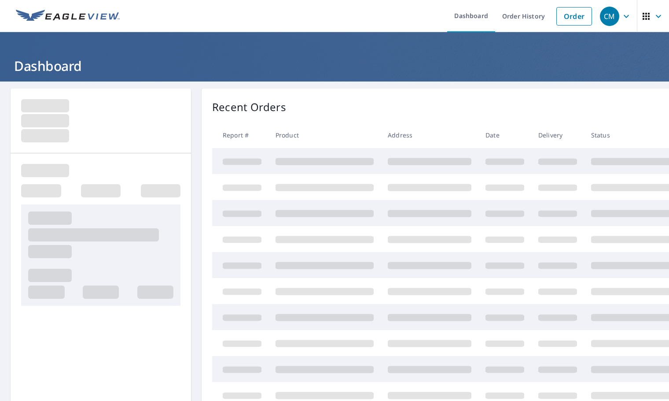 The image size is (669, 401). Describe the element at coordinates (325, 135) in the screenshot. I see `th: Product` at that location.